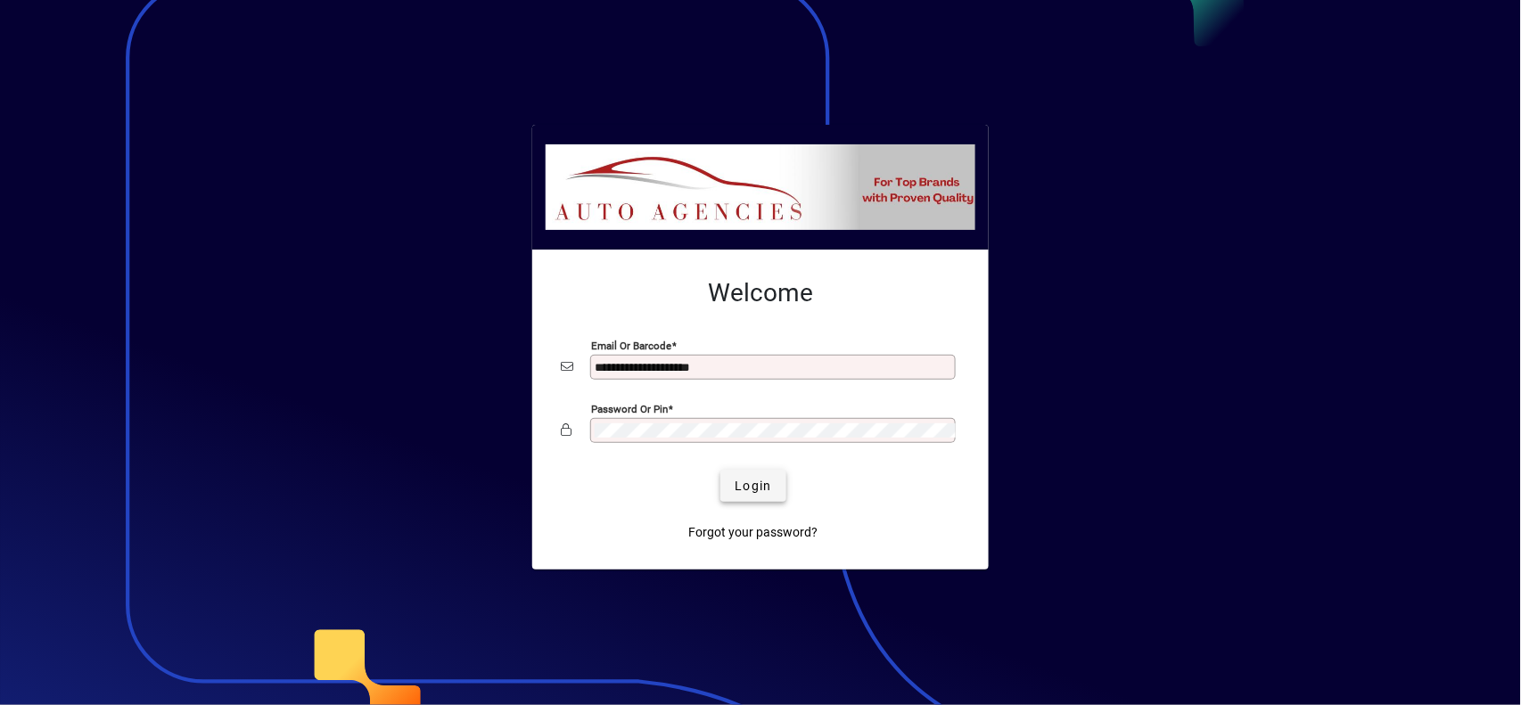  Describe the element at coordinates (752, 486) in the screenshot. I see `button: Login` at that location.